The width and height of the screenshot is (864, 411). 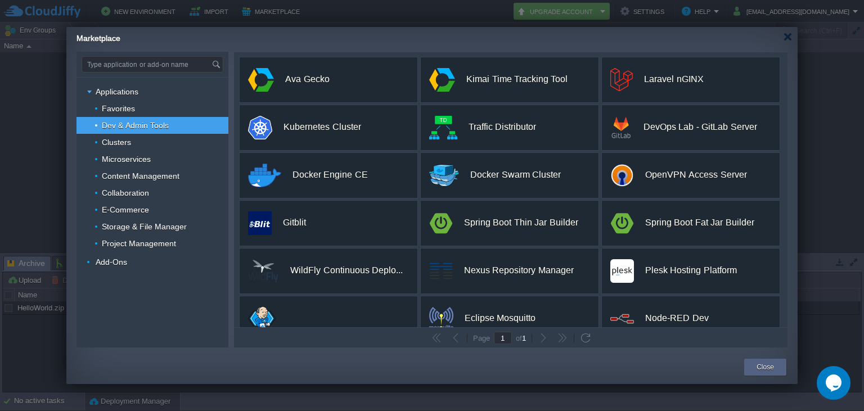 I want to click on span: Add-Ons, so click(x=111, y=262).